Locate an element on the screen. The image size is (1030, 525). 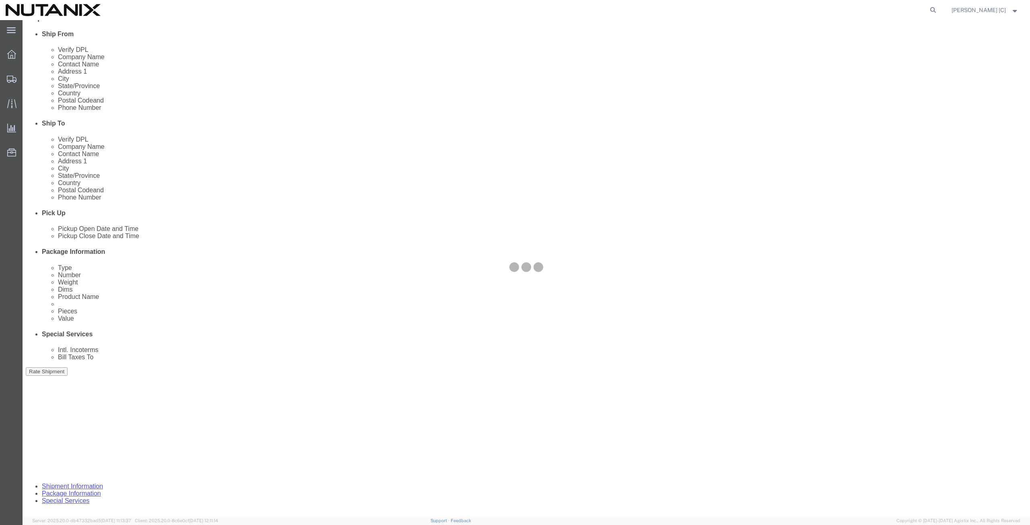
img: logo is located at coordinates (53, 10).